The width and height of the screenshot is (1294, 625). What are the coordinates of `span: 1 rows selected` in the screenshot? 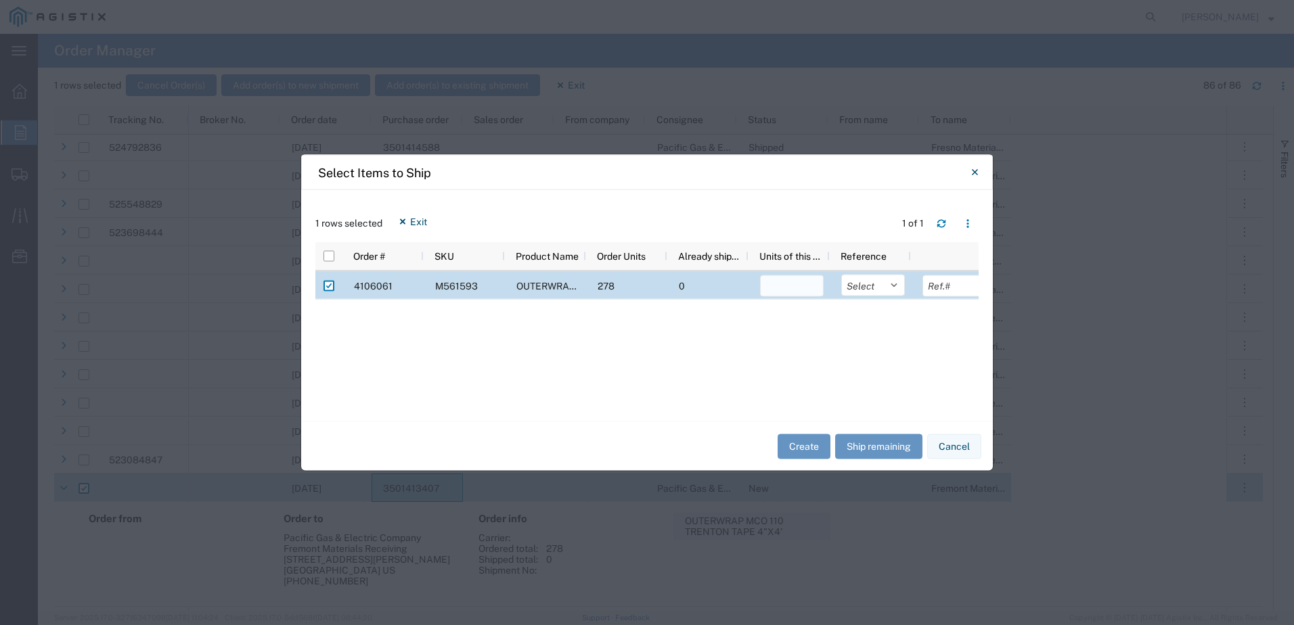 It's located at (348, 223).